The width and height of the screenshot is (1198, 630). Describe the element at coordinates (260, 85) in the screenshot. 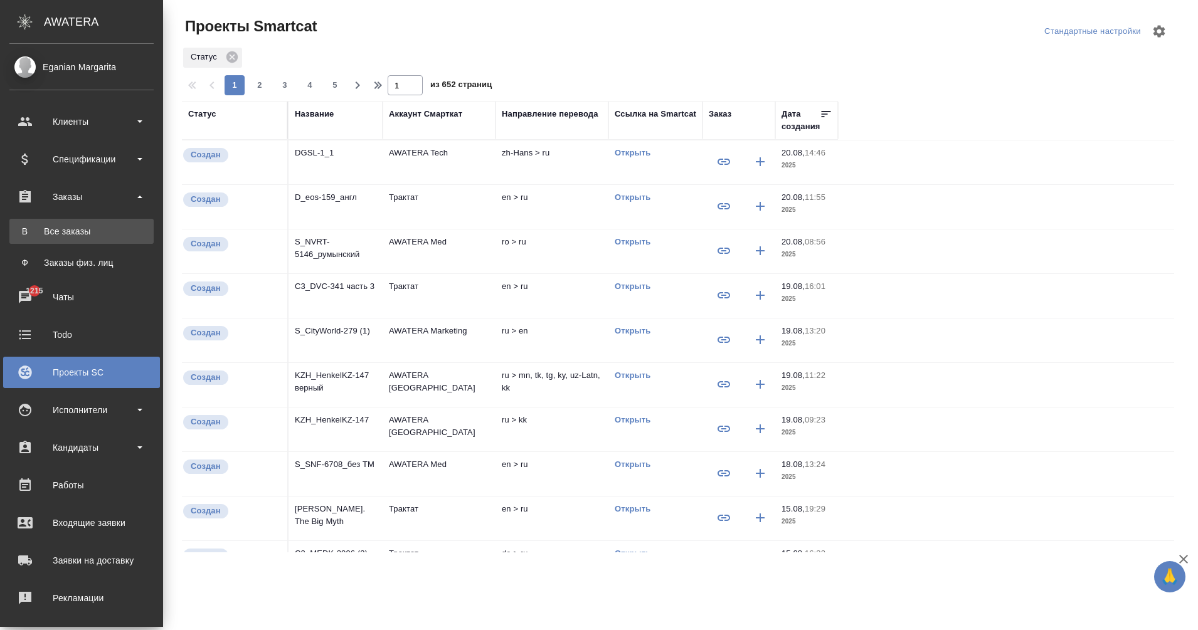

I see `button: 2` at that location.